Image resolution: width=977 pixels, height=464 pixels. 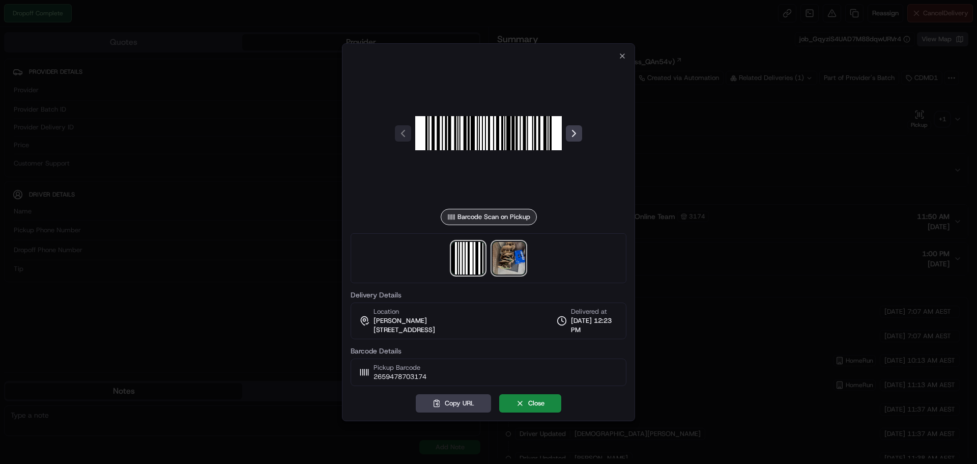 What do you see at coordinates (489, 217) in the screenshot?
I see `div: Barcode Scan on Pickup` at bounding box center [489, 217].